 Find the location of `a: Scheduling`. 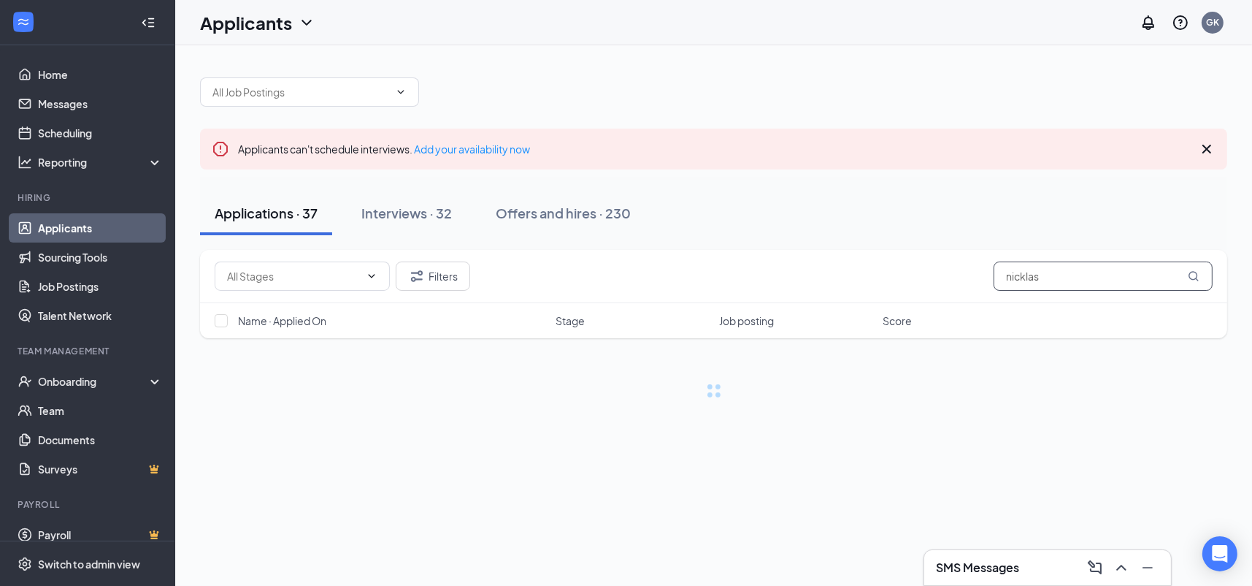

a: Scheduling is located at coordinates (100, 133).